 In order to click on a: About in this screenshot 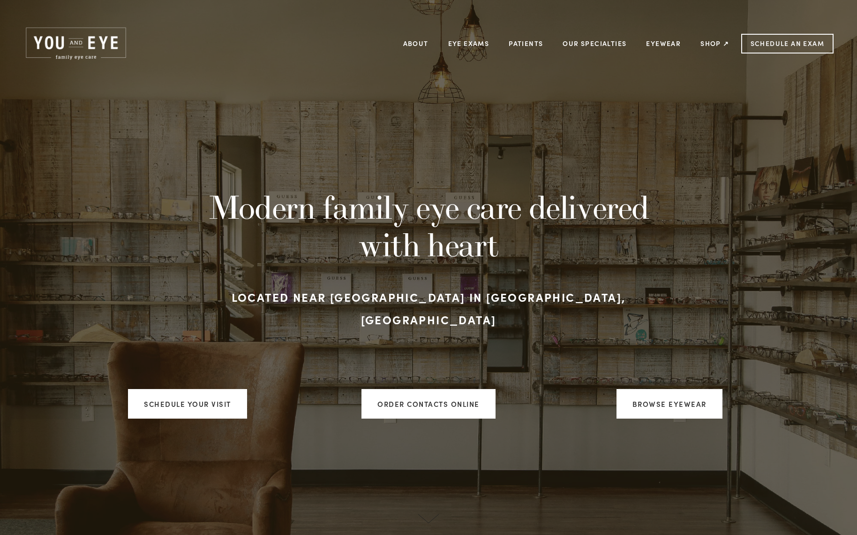, I will do `click(416, 43)`.